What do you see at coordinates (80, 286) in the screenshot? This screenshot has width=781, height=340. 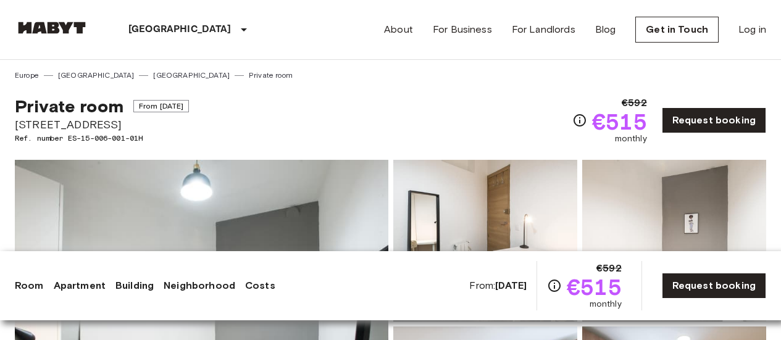 I see `a: Apartment` at bounding box center [80, 286].